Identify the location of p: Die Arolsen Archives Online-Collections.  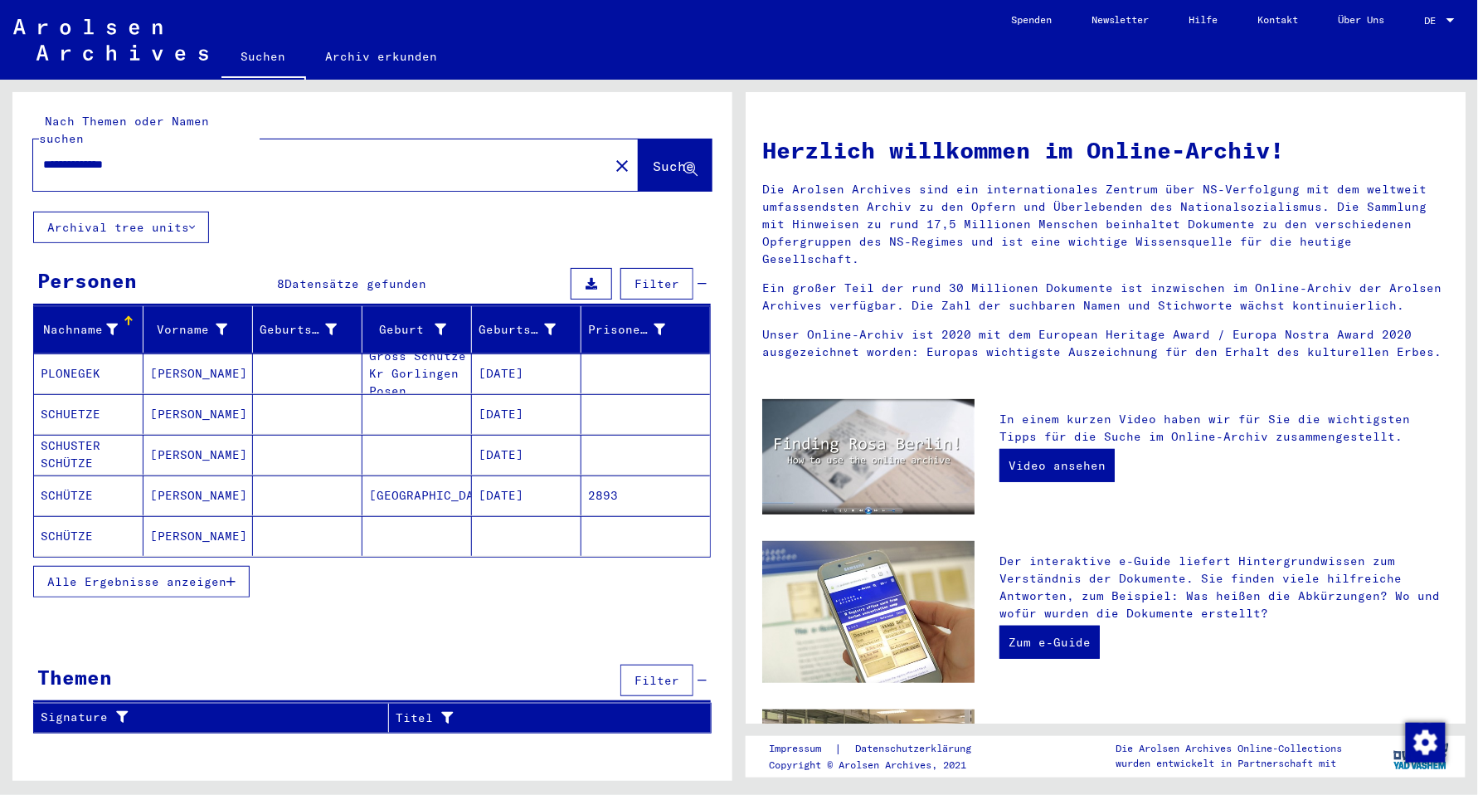
(1228, 748).